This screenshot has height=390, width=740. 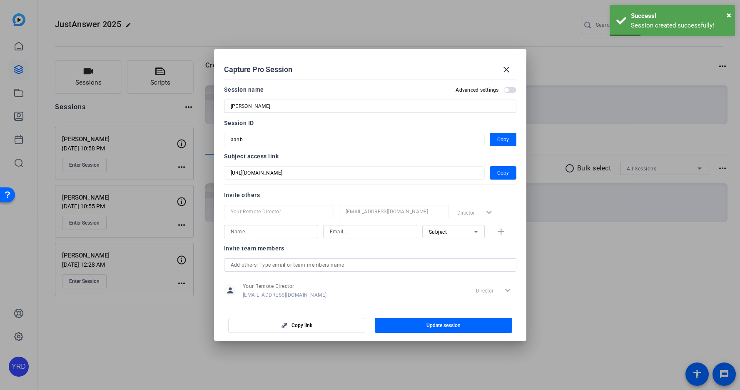 I want to click on div: Success!, so click(x=680, y=16).